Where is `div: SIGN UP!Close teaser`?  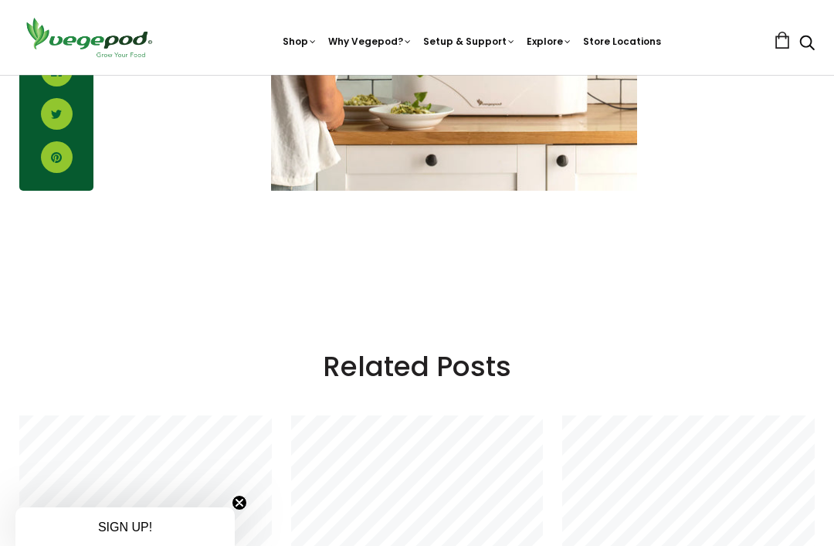
div: SIGN UP!Close teaser is located at coordinates (125, 527).